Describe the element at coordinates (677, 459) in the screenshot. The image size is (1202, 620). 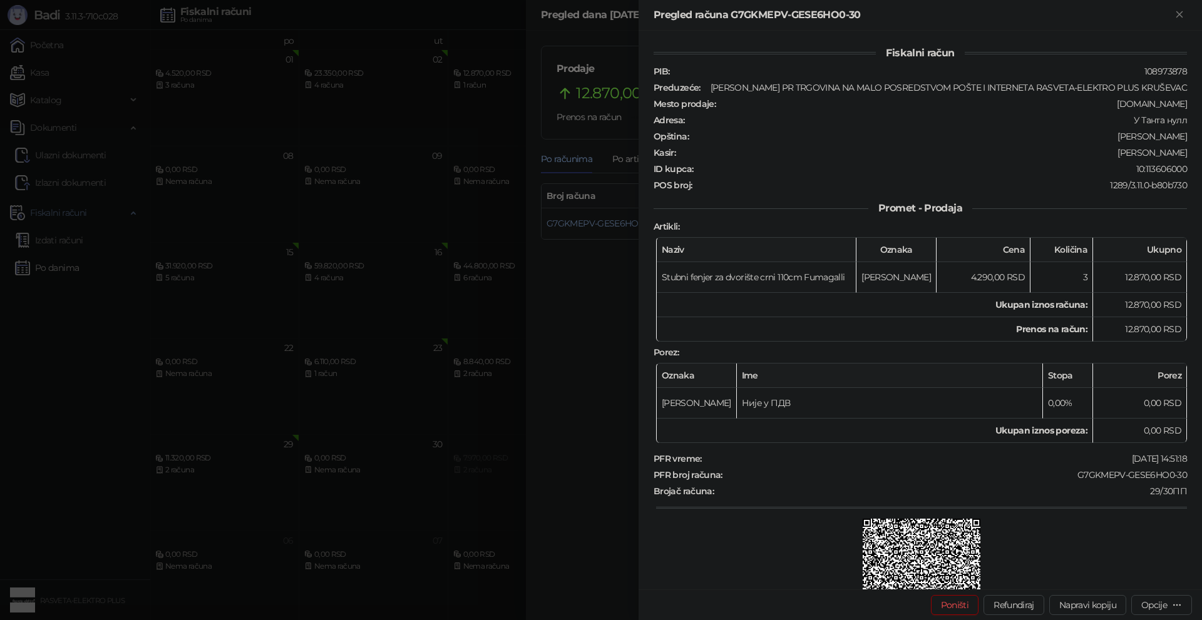
I see `strong: PFR vreme :` at that location.